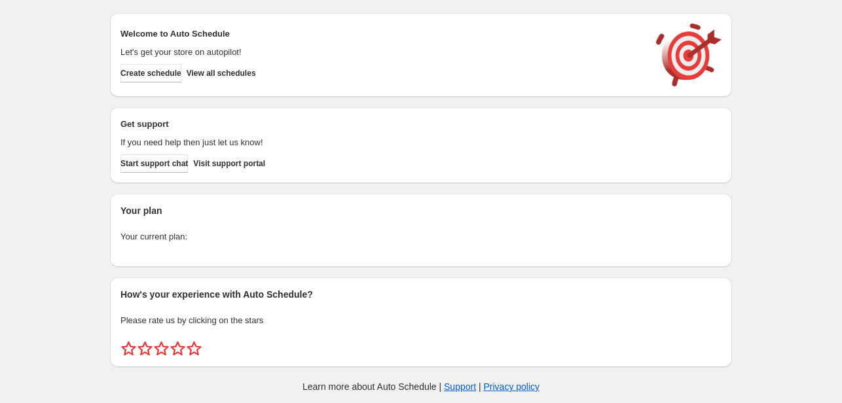  I want to click on button: View all schedules, so click(221, 73).